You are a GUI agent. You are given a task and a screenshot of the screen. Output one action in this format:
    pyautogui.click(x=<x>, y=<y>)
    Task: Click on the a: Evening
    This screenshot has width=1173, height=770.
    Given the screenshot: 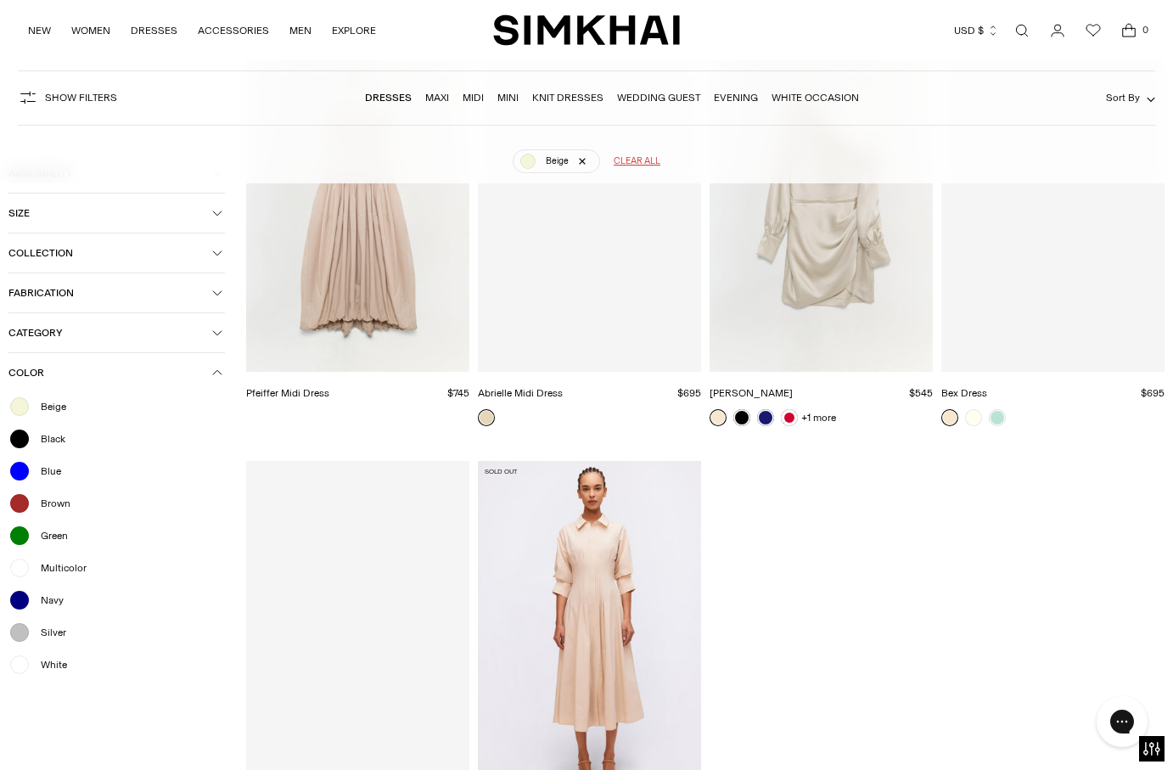 What is the action you would take?
    pyautogui.click(x=736, y=98)
    